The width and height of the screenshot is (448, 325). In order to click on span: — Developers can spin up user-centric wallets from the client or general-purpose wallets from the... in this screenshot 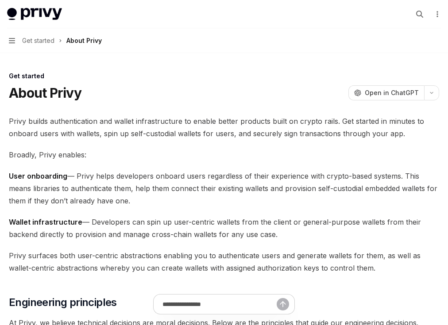, I will do `click(224, 228)`.